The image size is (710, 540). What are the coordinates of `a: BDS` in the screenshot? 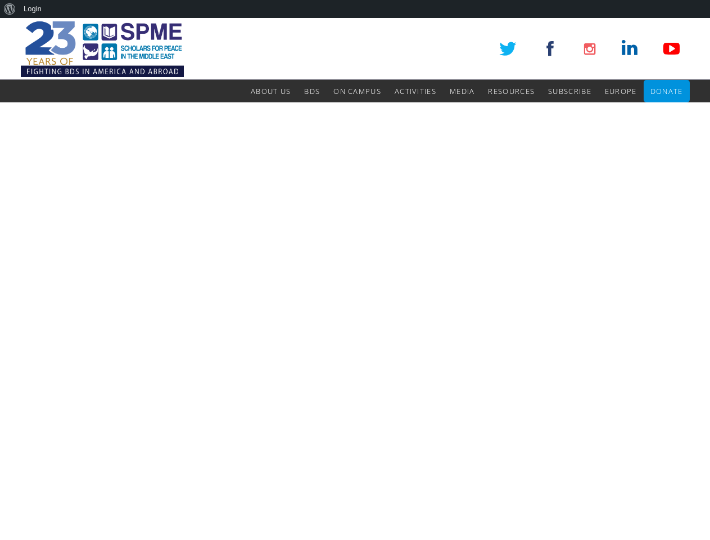 It's located at (312, 91).